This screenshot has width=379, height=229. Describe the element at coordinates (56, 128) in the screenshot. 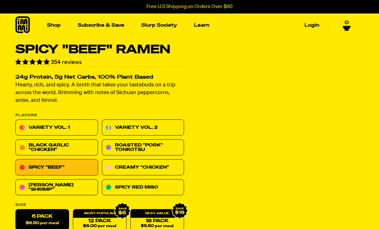

I see `a: Variety Vol. 1` at that location.